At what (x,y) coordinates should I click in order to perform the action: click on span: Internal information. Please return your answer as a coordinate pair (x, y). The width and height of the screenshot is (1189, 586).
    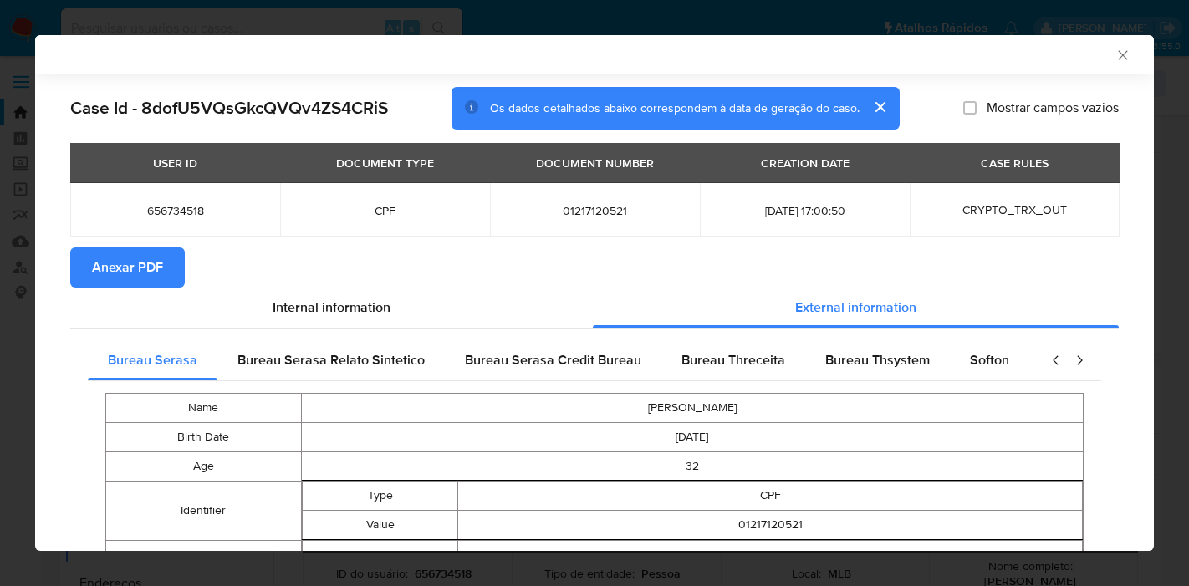
    Looking at the image, I should click on (331, 307).